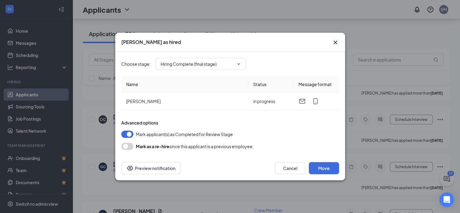 This screenshot has height=213, width=460. I want to click on div: Open Intercom Messenger, so click(446, 199).